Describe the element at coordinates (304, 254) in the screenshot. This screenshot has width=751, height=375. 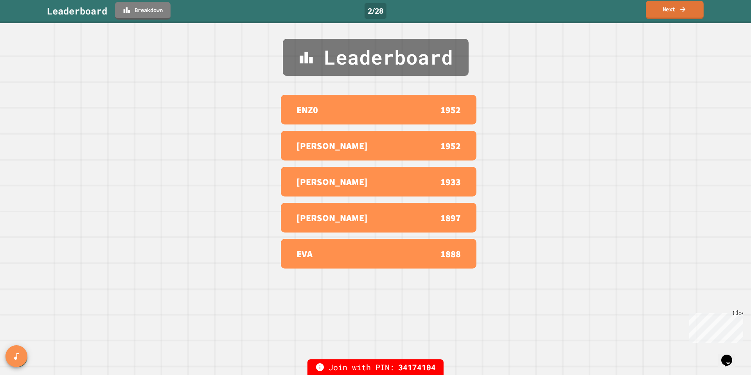
I see `p: EVA` at that location.